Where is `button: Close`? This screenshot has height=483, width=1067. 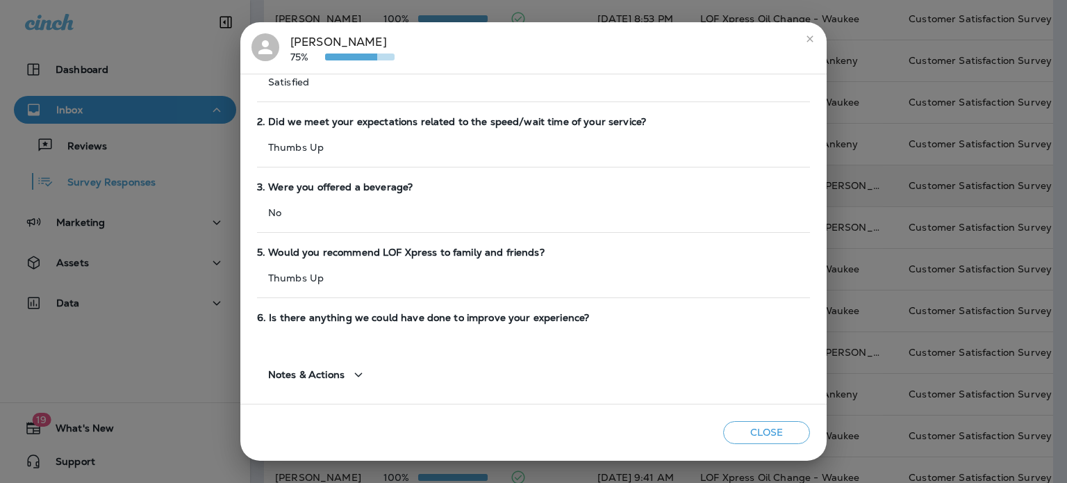 button: Close is located at coordinates (766, 432).